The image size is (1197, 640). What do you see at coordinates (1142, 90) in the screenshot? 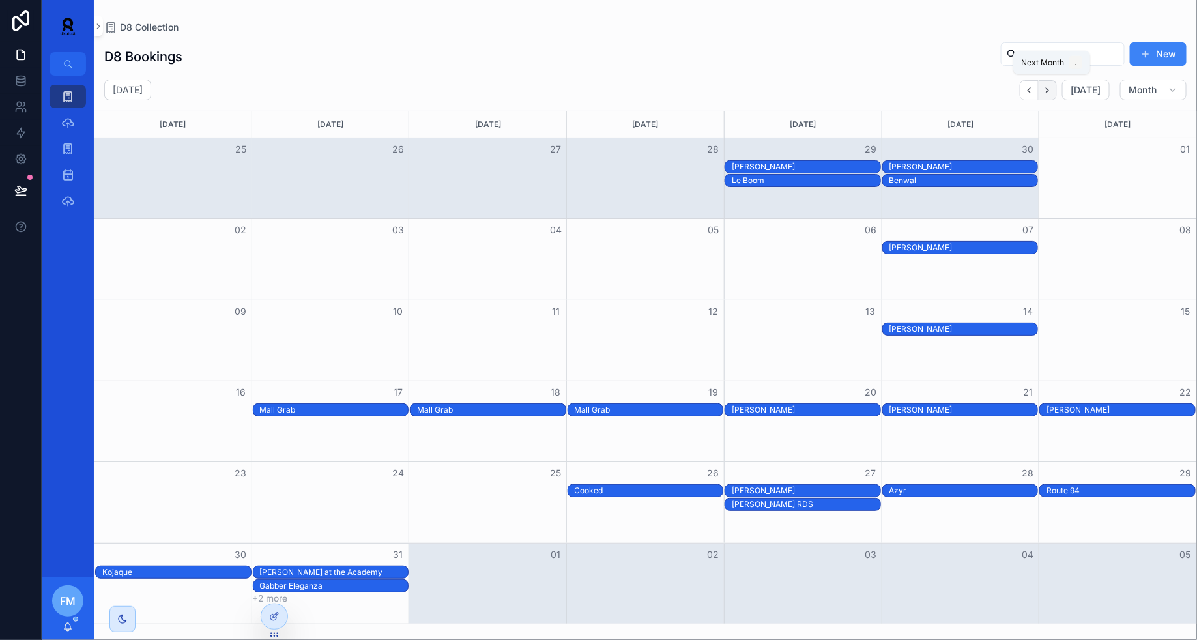
I see `span: Month` at bounding box center [1142, 90].